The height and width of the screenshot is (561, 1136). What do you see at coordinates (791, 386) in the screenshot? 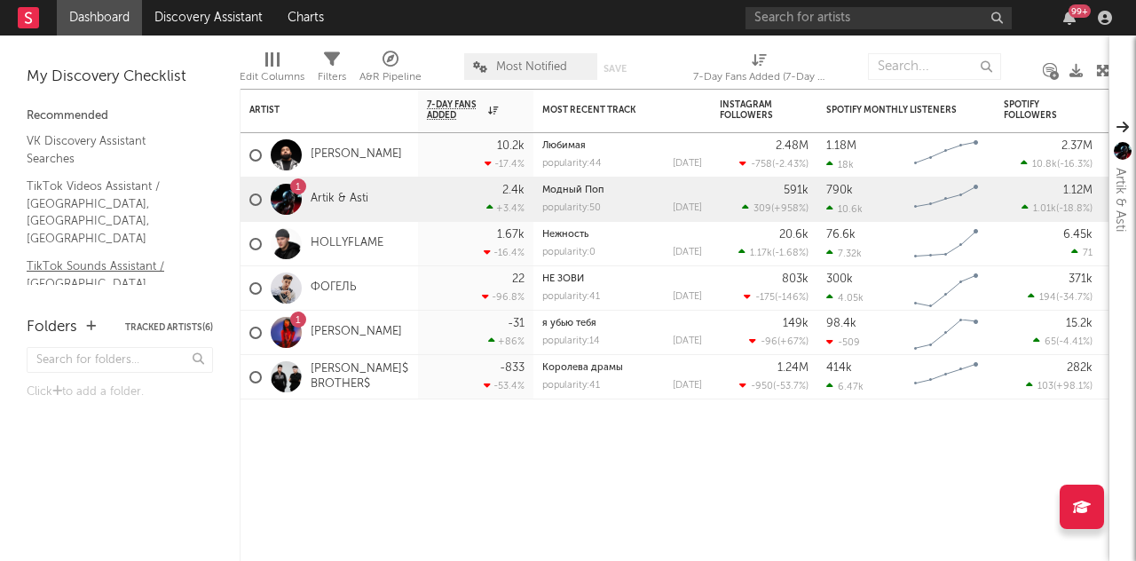
I see `span: -53.7 %` at bounding box center [791, 386].